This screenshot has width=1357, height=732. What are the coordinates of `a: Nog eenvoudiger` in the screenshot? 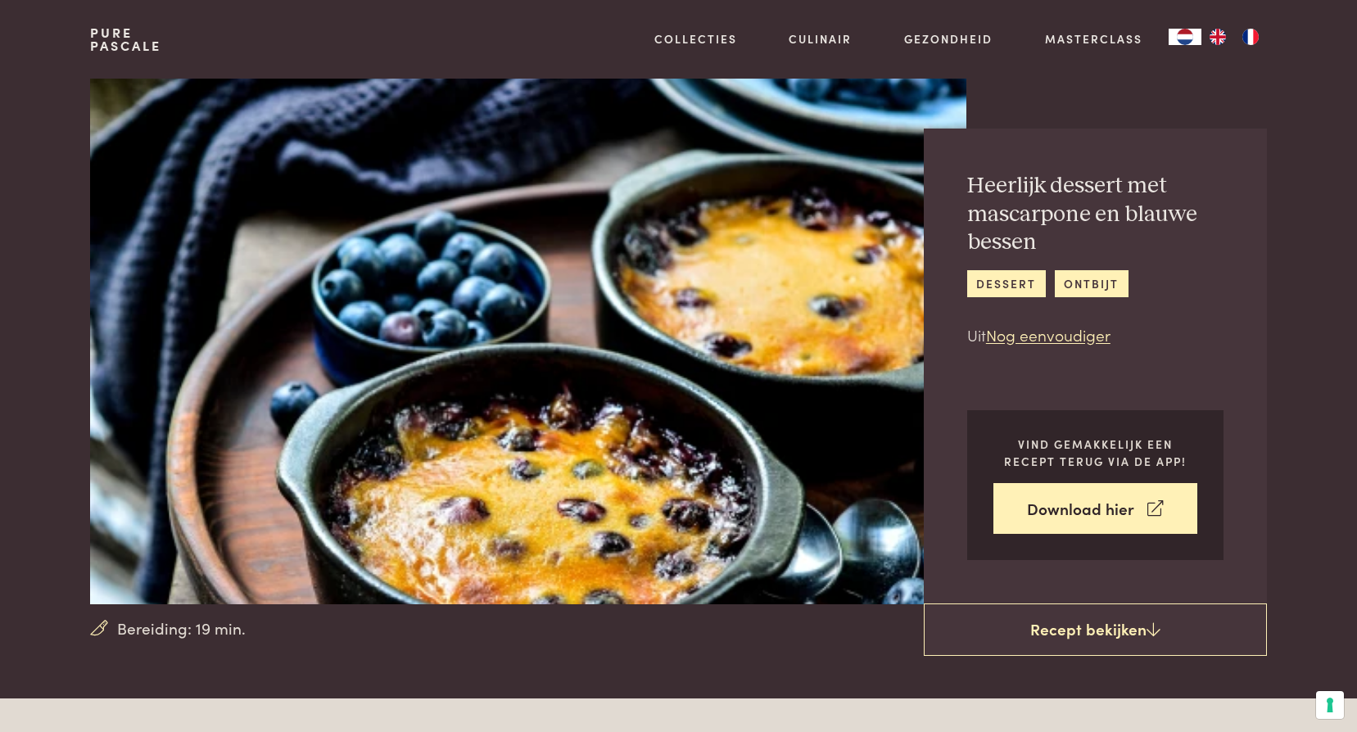 It's located at (1048, 334).